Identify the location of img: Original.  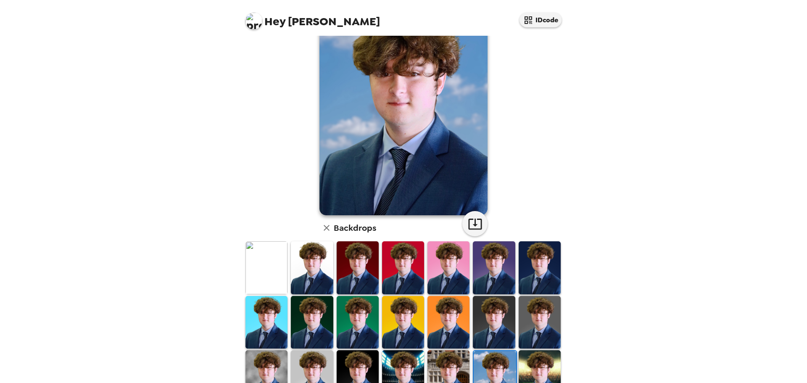
(266, 267).